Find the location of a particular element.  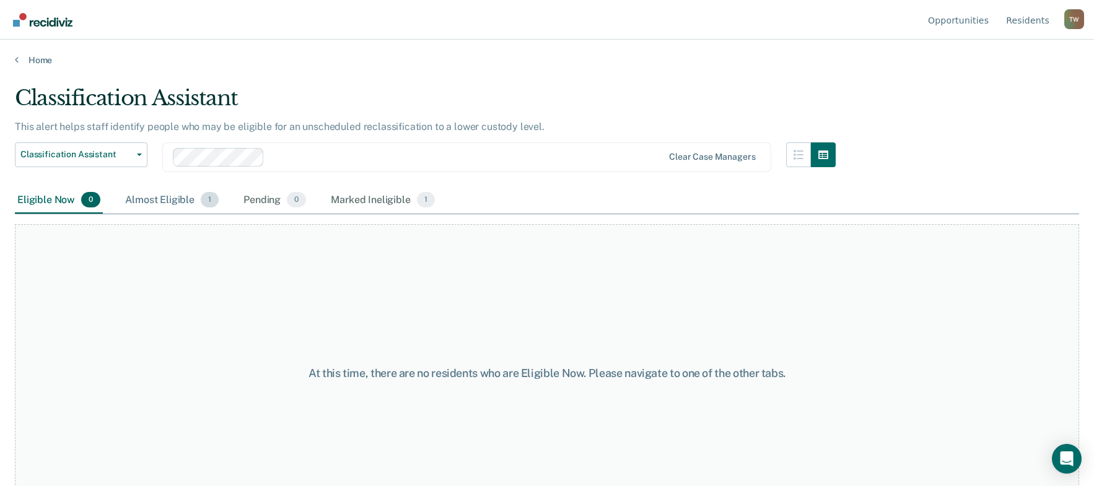

button: Profile dropdown button is located at coordinates (1074, 19).